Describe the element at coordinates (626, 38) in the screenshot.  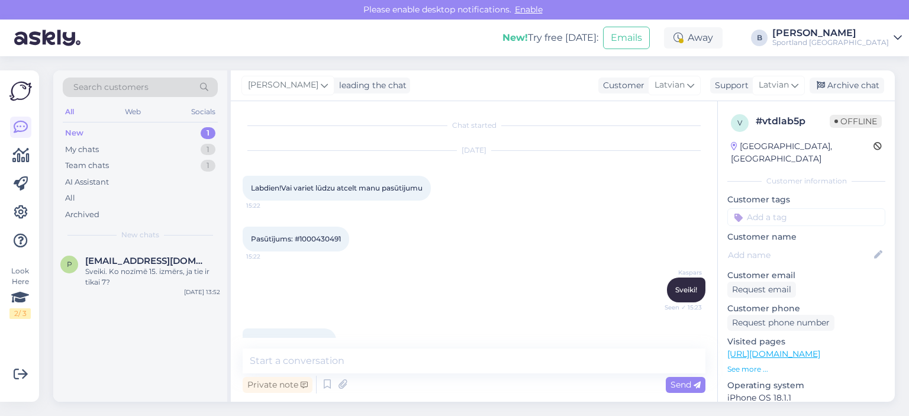
I see `button: Emails` at that location.